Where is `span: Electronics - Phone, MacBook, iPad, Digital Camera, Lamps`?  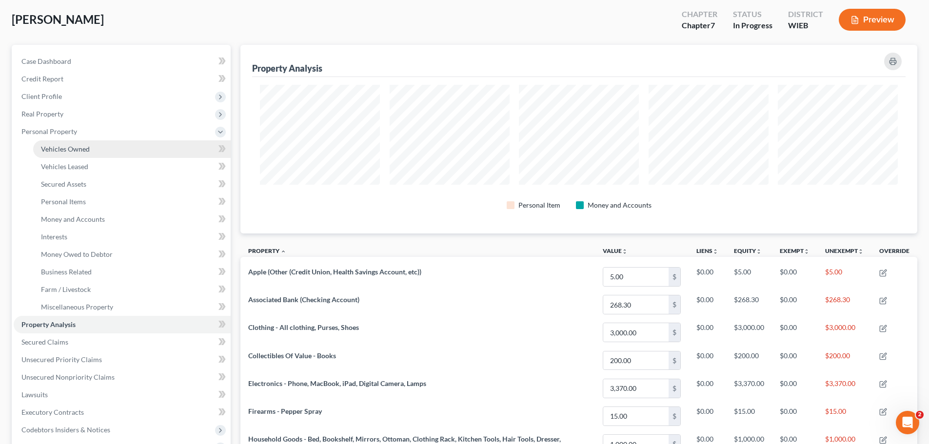
span: Electronics - Phone, MacBook, iPad, Digital Camera, Lamps is located at coordinates (337, 383).